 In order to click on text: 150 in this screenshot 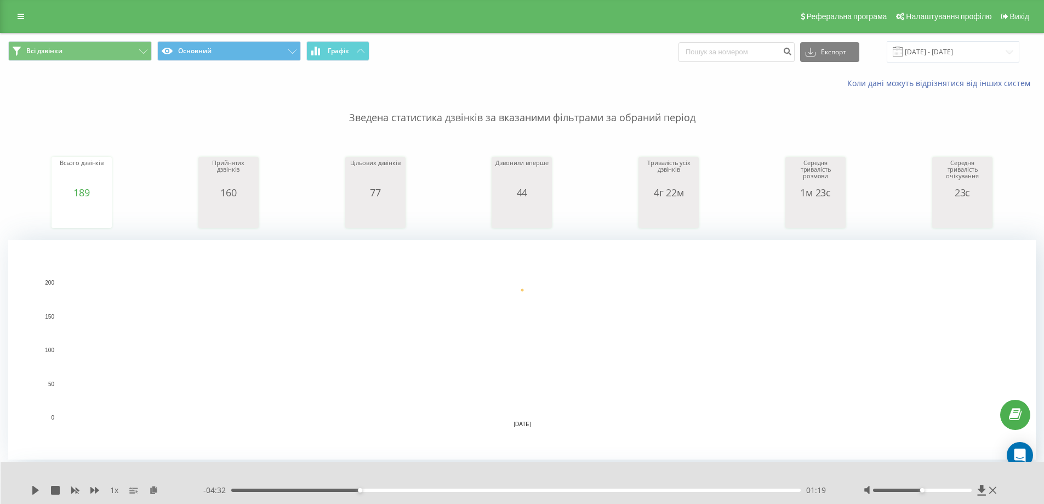, I will do `click(49, 316)`.